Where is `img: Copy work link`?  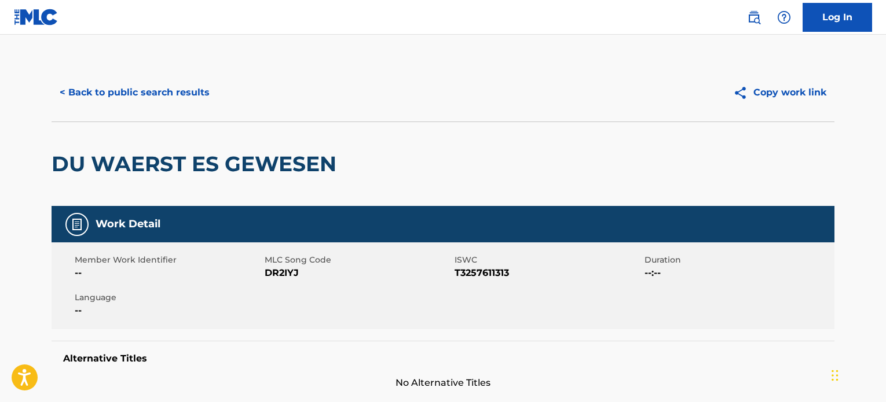
img: Copy work link is located at coordinates (743, 93).